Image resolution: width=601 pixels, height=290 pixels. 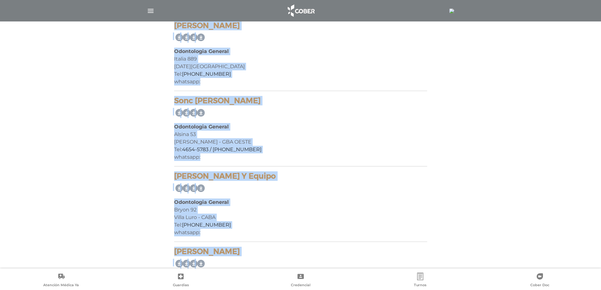 What do you see at coordinates (301, 11) in the screenshot?
I see `img: logo_cober_home-white.png` at bounding box center [301, 11].